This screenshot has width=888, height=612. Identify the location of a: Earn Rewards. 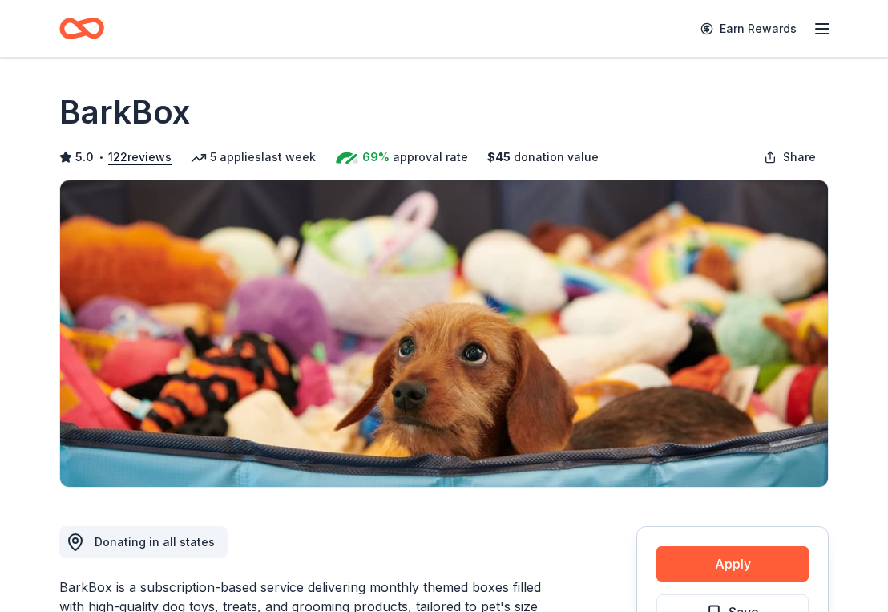
(749, 29).